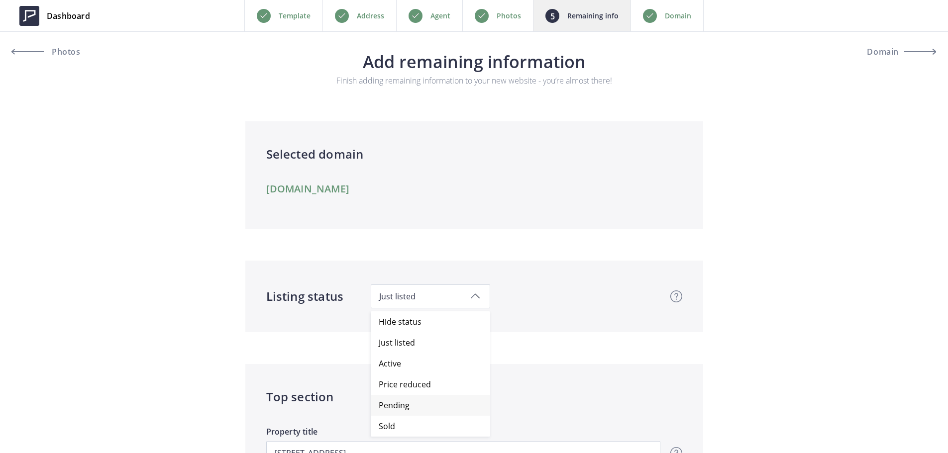 This screenshot has height=453, width=948. What do you see at coordinates (55, 16) in the screenshot?
I see `a: Dashboard` at bounding box center [55, 16].